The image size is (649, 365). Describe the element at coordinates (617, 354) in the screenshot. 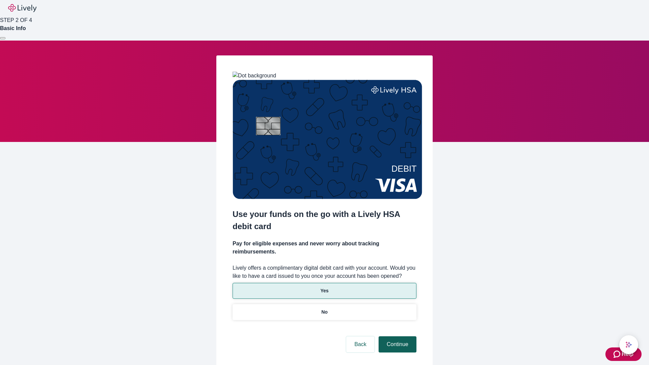

I see `svg: Zendesk support icon` at that location.